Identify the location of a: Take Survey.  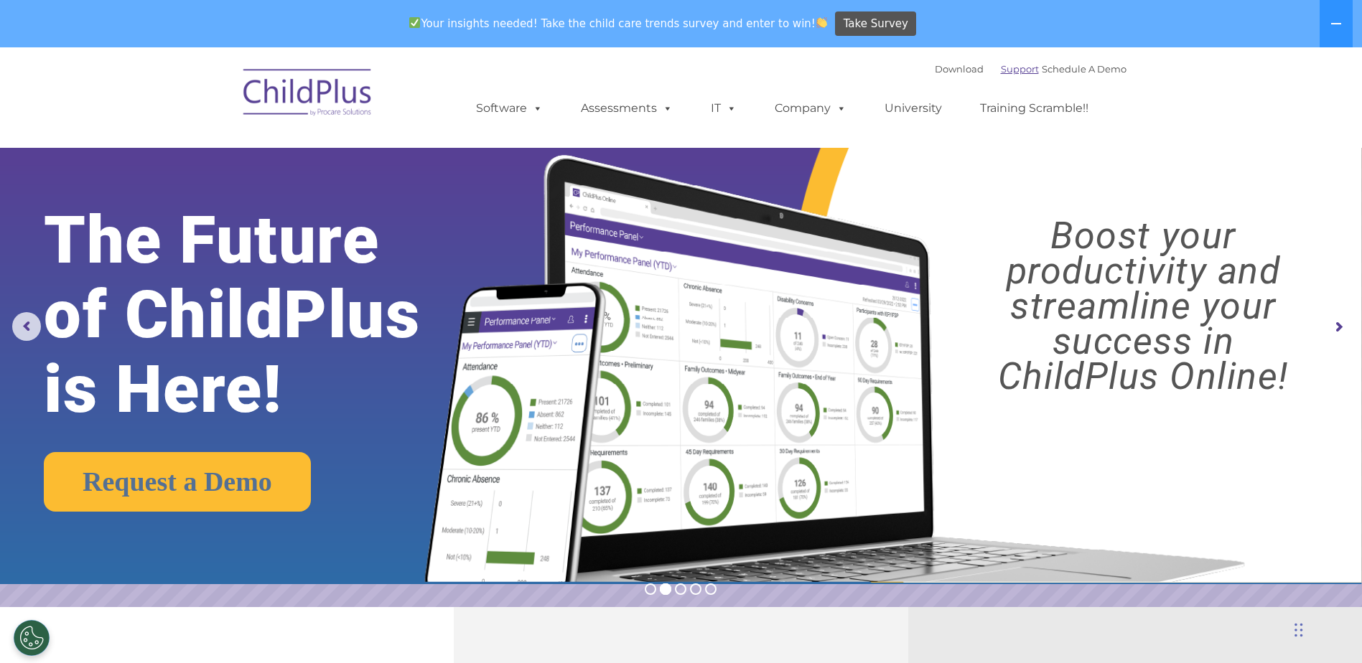
(875, 24).